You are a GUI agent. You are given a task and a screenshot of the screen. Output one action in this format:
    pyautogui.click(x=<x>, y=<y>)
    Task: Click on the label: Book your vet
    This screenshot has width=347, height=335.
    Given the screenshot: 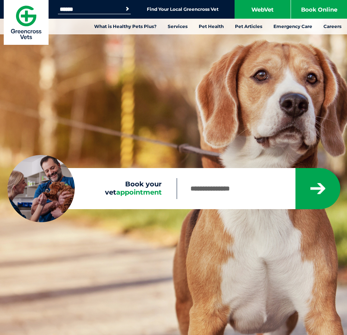 What is the action you would take?
    pyautogui.click(x=92, y=188)
    